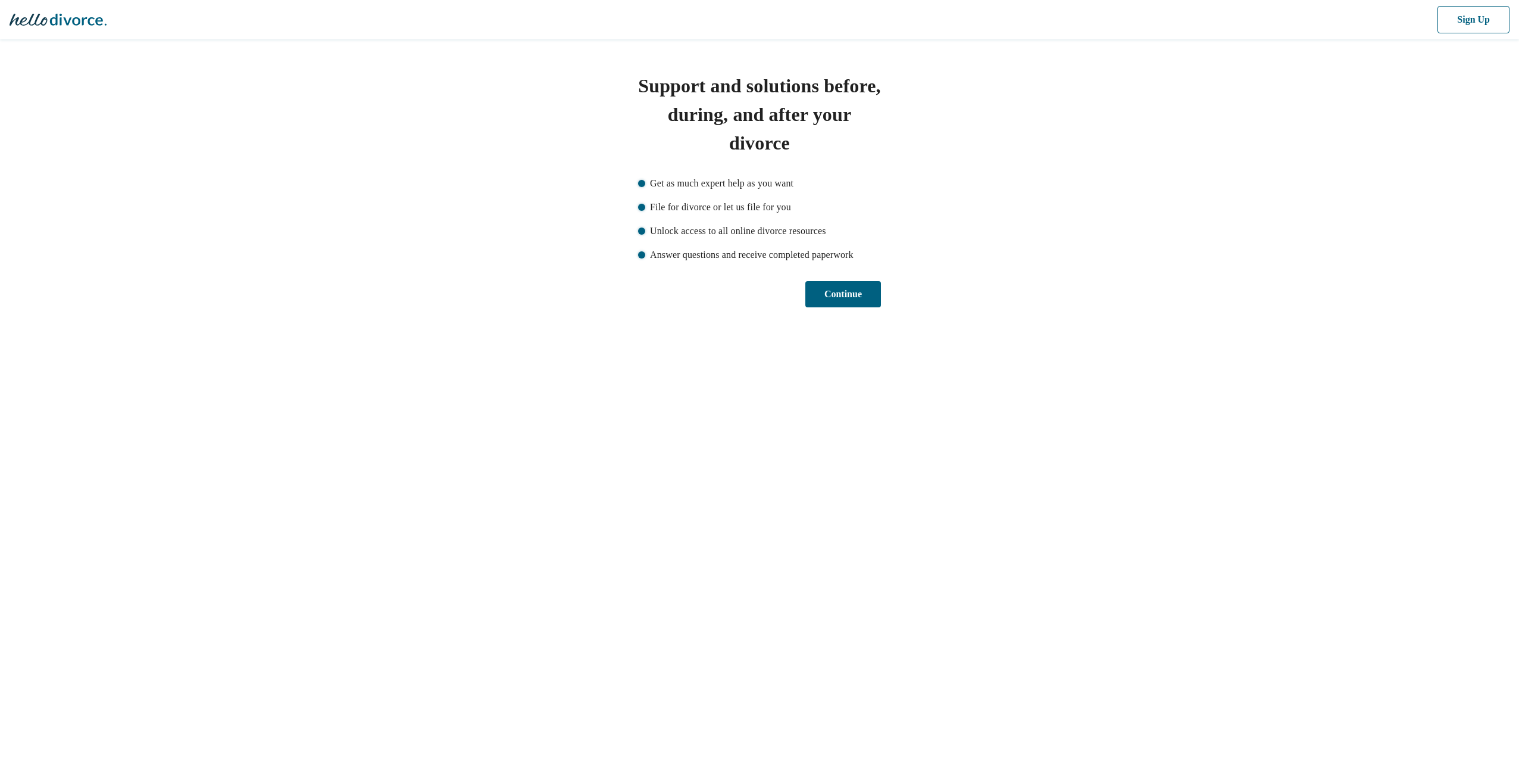 The height and width of the screenshot is (769, 1519). I want to click on button: Continue, so click(842, 294).